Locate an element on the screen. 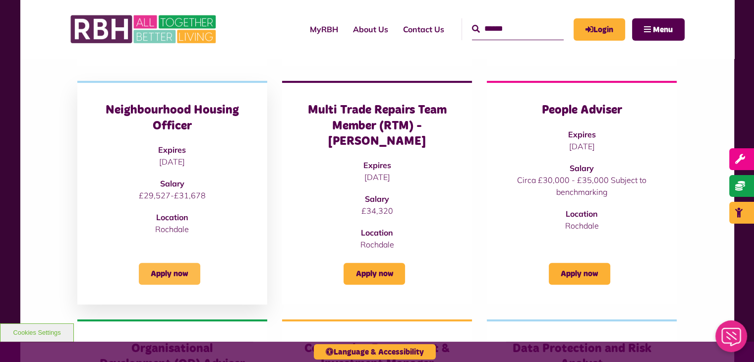 Image resolution: width=754 pixels, height=362 pixels. p: £34,320 is located at coordinates (377, 211).